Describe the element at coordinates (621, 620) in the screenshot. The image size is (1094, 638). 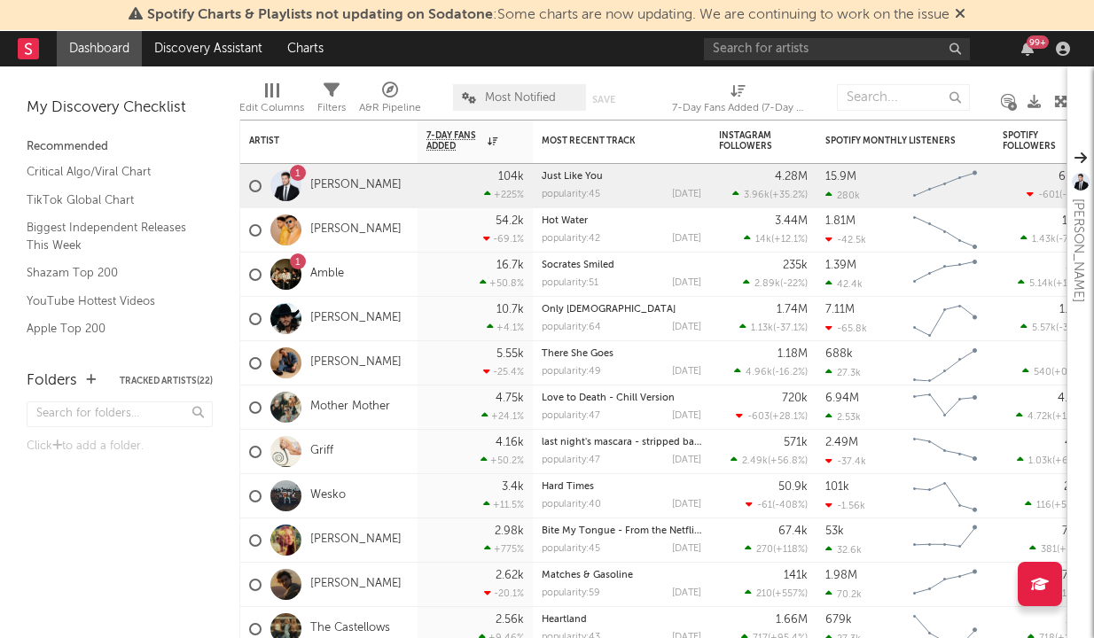
I see `div: Heartland` at that location.